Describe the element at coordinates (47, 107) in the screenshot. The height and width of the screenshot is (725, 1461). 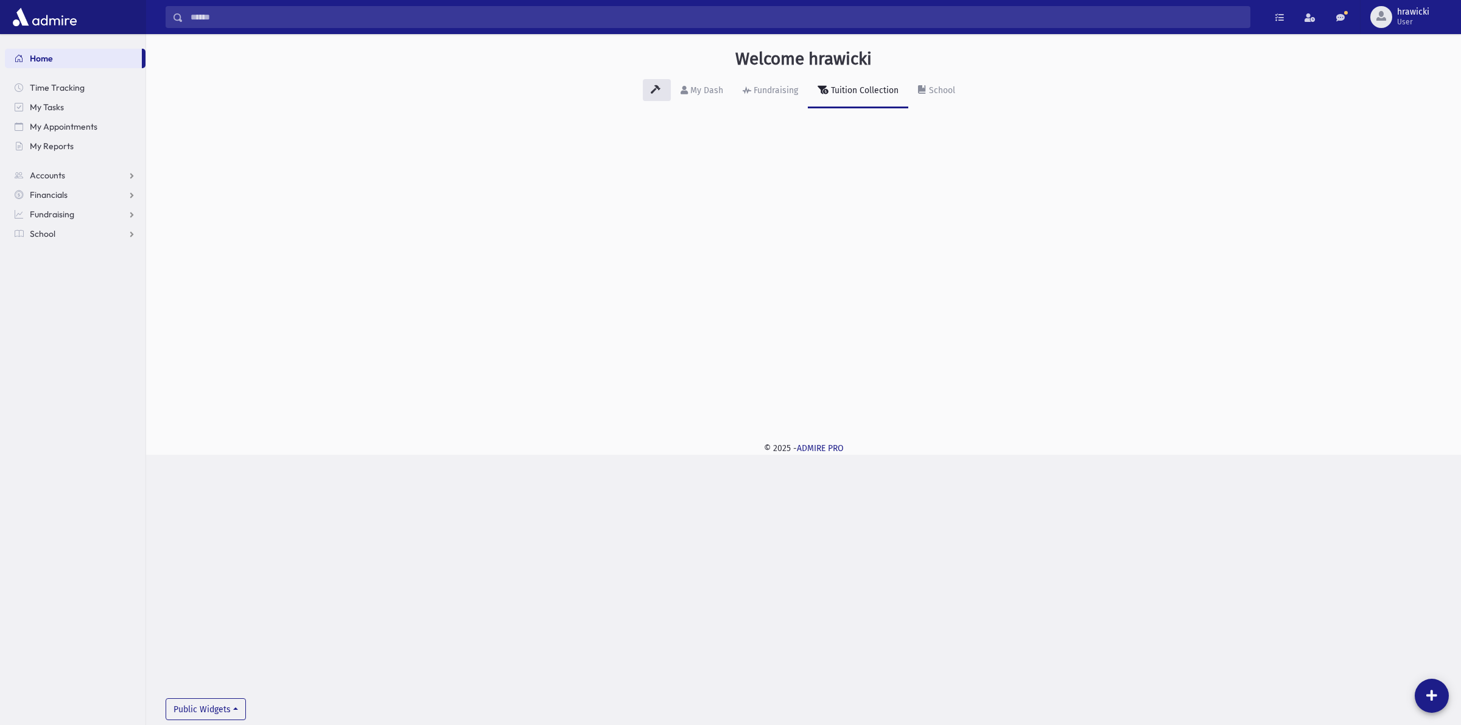
I see `span: My Tasks` at that location.